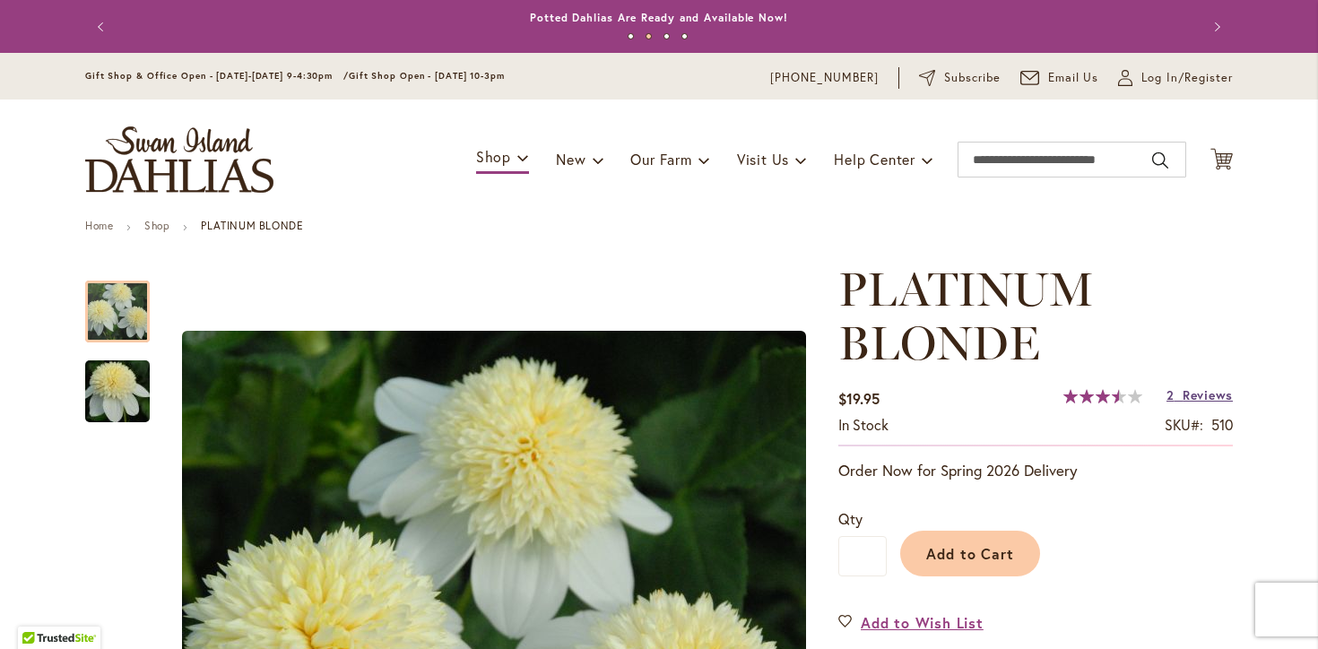  I want to click on button: 2 of 4, so click(648, 36).